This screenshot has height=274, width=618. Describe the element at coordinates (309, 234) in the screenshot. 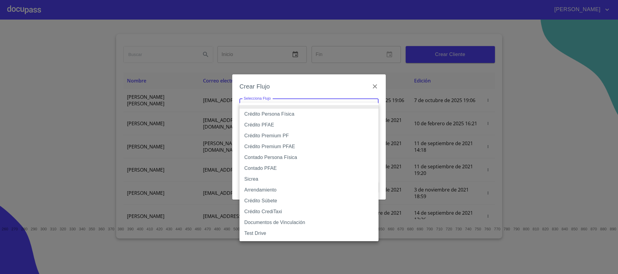

I see `li: Test Drive` at that location.